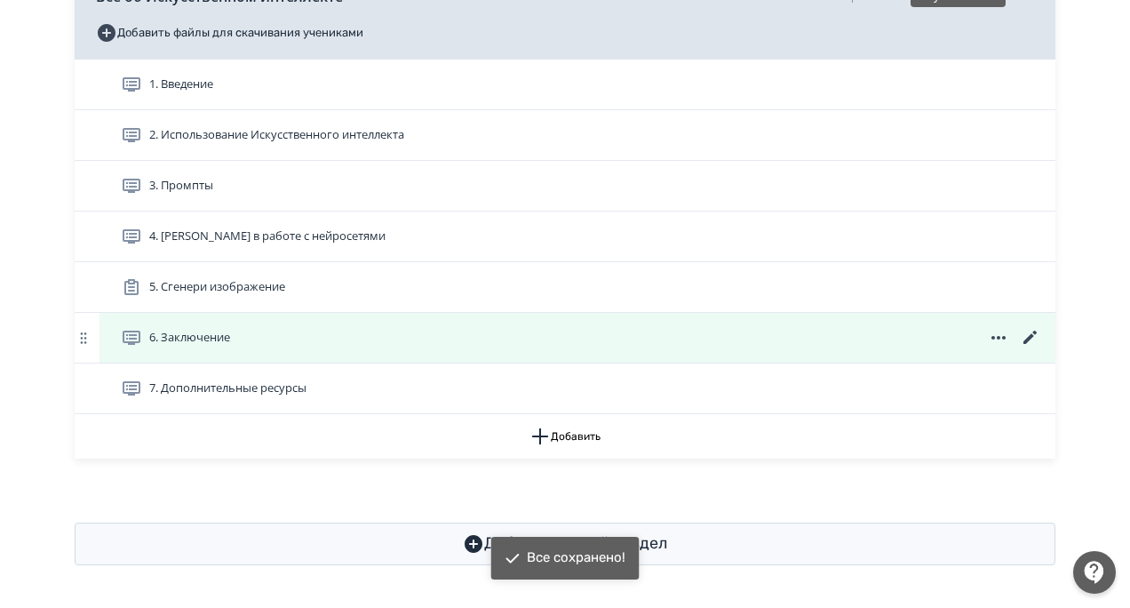  What do you see at coordinates (181, 84) in the screenshot?
I see `span: 1. Введение` at bounding box center [181, 84].